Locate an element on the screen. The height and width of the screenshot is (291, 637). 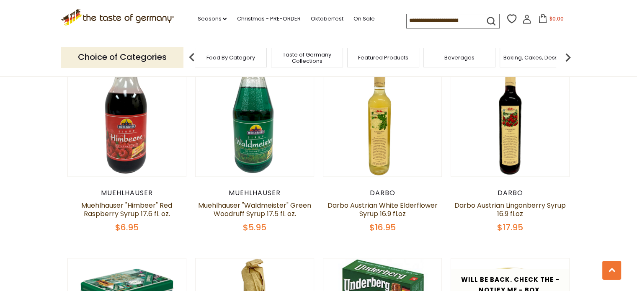
a: On Sale is located at coordinates (364, 19).